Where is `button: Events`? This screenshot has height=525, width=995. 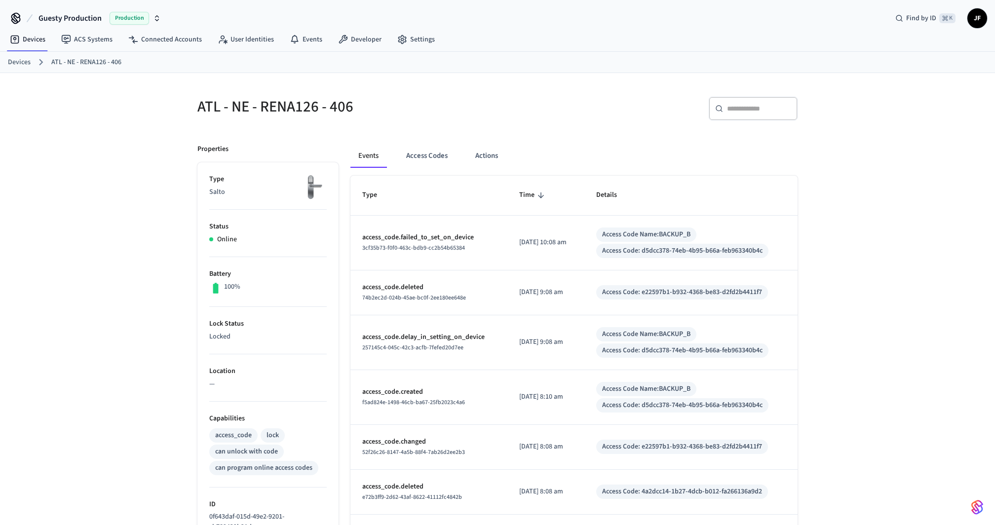 button: Events is located at coordinates (368, 156).